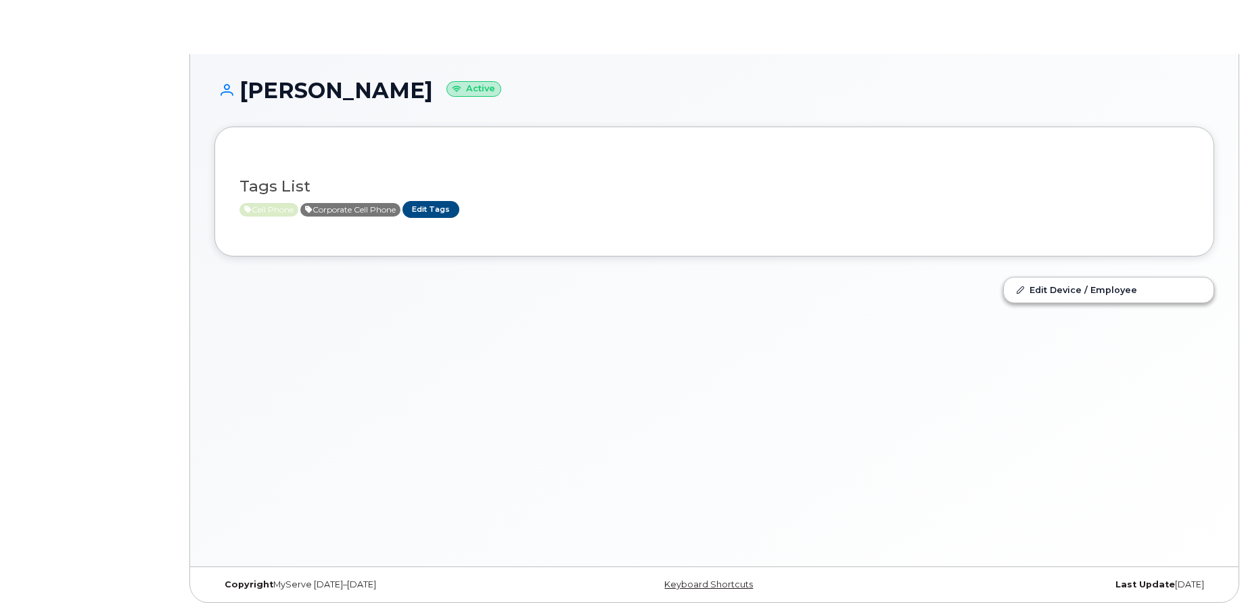 Image resolution: width=1246 pixels, height=603 pixels. I want to click on a: Keyboard Shortcuts, so click(708, 584).